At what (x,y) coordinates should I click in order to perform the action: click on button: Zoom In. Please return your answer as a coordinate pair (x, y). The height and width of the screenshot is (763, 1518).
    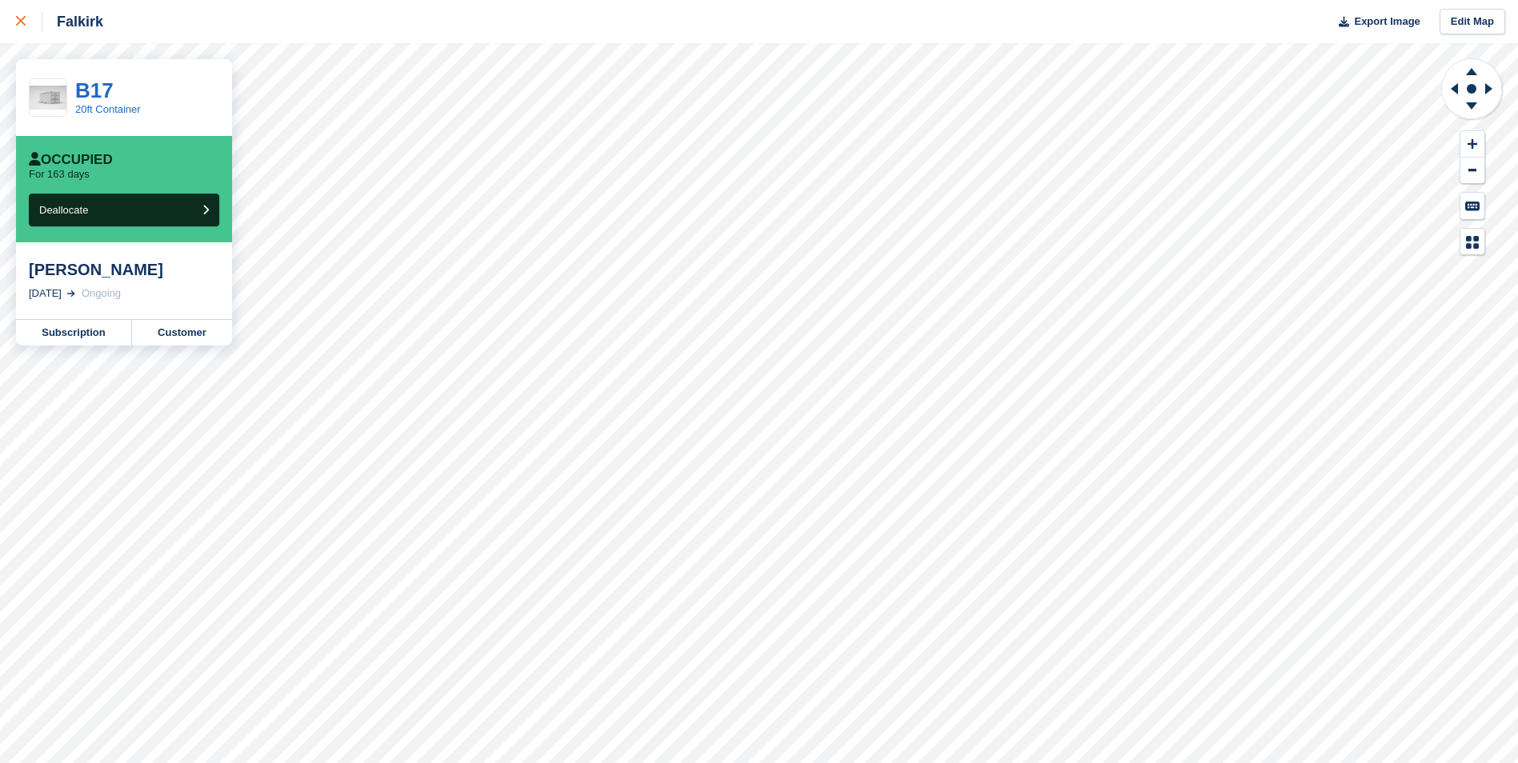
    Looking at the image, I should click on (1472, 144).